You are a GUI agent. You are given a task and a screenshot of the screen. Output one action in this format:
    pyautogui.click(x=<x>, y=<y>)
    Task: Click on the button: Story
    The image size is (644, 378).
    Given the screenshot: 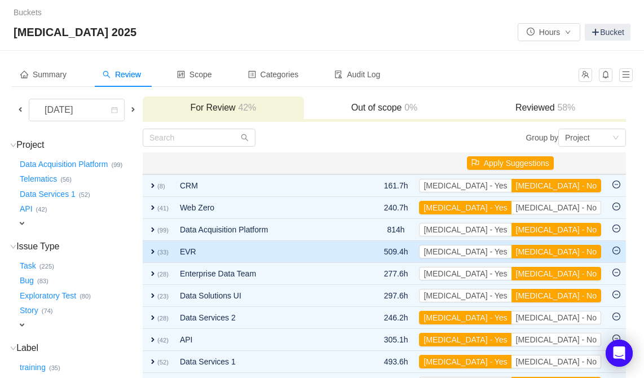 What is the action you would take?
    pyautogui.click(x=29, y=311)
    